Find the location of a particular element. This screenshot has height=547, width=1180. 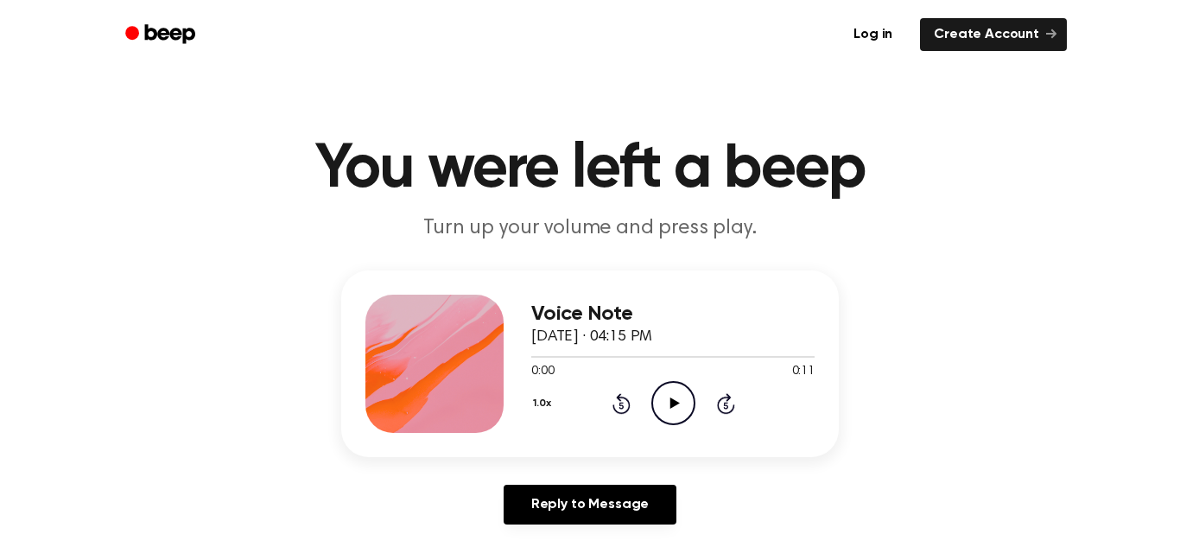

h1: You were left a beep is located at coordinates (590, 169).